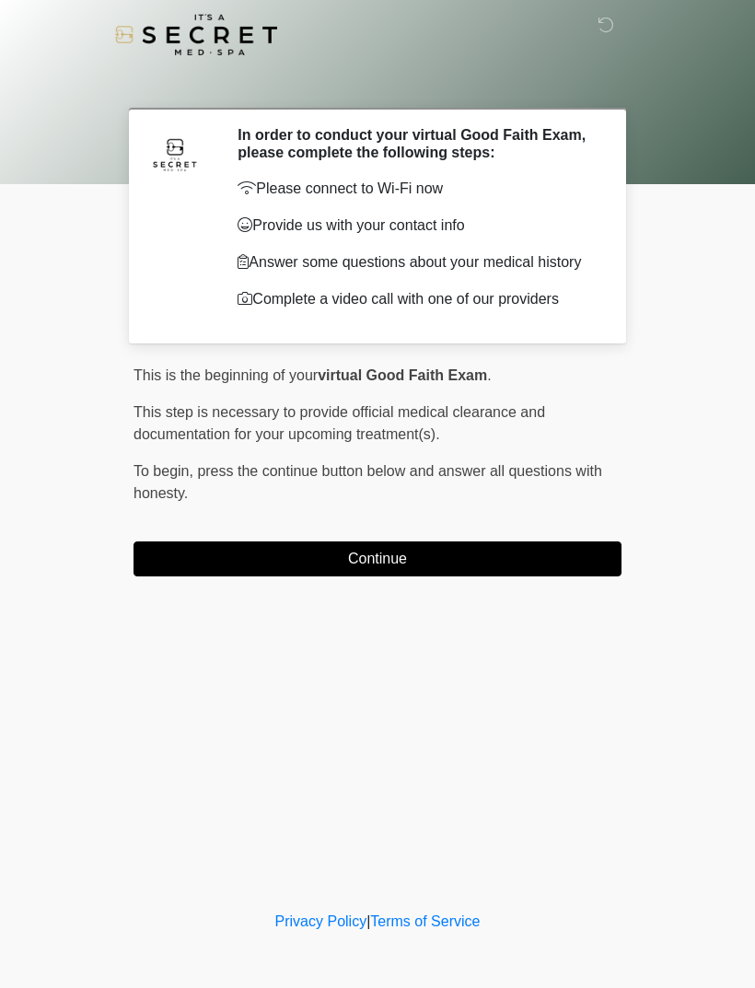  Describe the element at coordinates (415, 144) in the screenshot. I see `h2: In order to conduct your virtual Good Faith Exam, please complete the following steps:` at that location.